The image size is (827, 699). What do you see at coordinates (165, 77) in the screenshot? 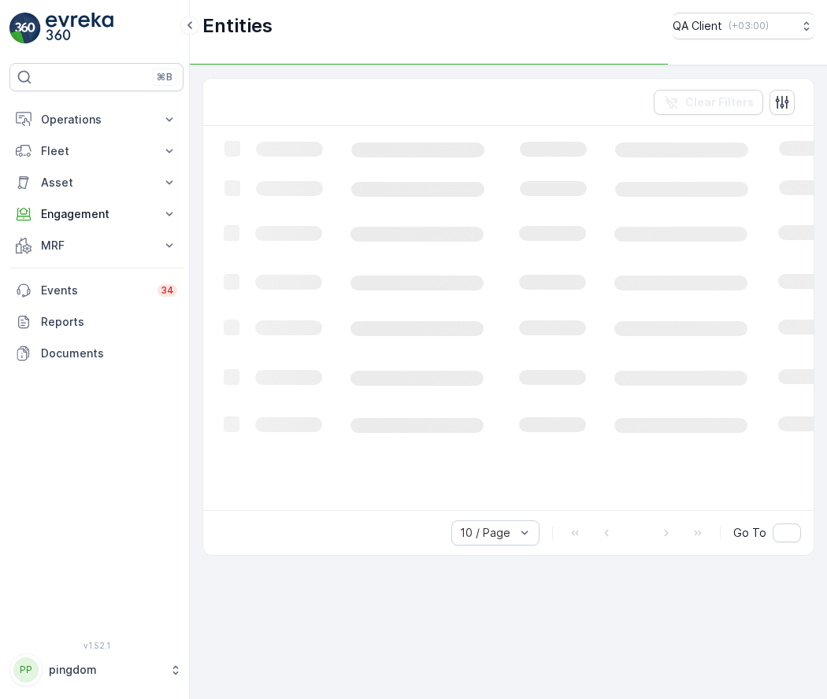
I see `p: ⌘B` at bounding box center [165, 77].